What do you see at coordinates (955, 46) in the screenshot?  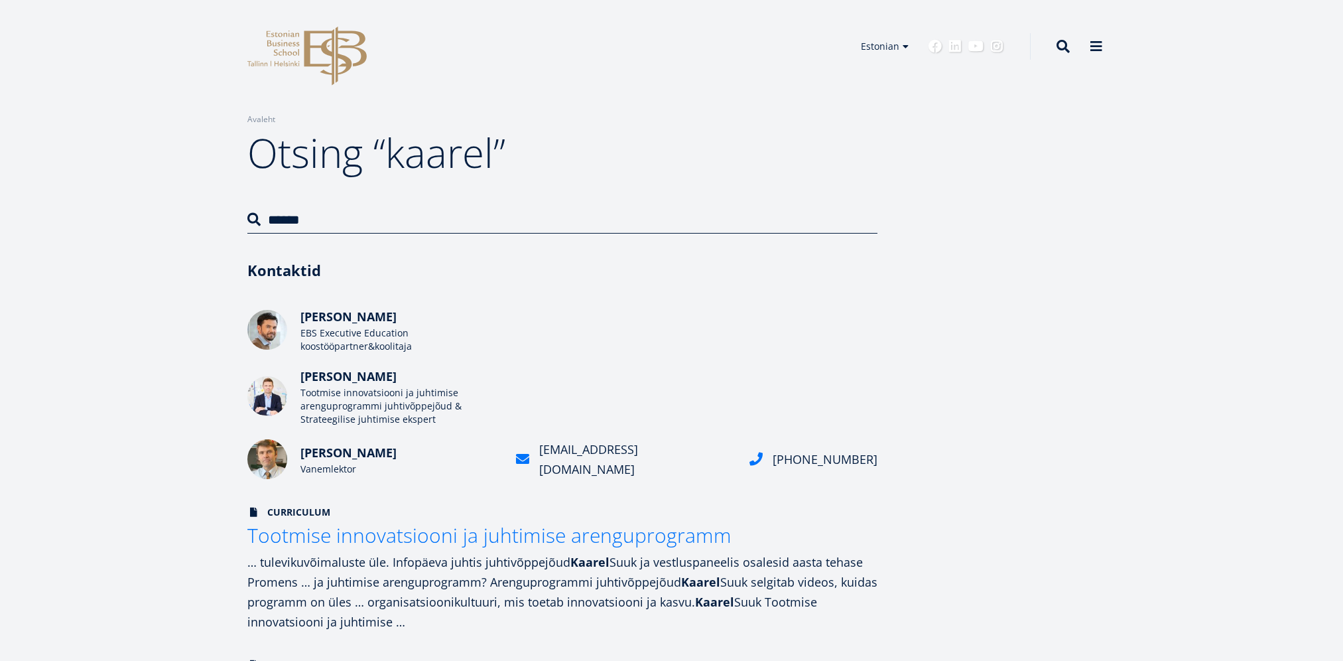 I see `a: Linkedin` at bounding box center [955, 46].